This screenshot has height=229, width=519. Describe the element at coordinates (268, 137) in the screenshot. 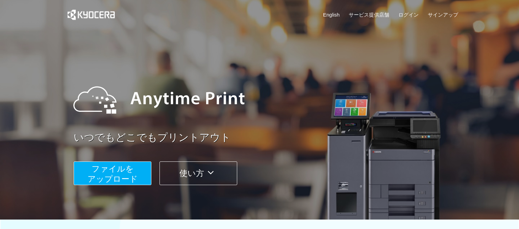

I see `a: いつでもどこでもプリントアウト` at that location.